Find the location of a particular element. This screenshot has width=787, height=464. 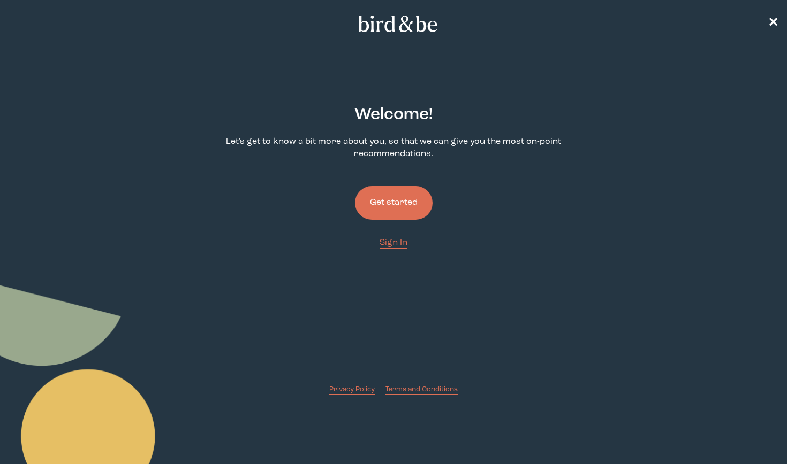

span: Sign In is located at coordinates (393, 243).